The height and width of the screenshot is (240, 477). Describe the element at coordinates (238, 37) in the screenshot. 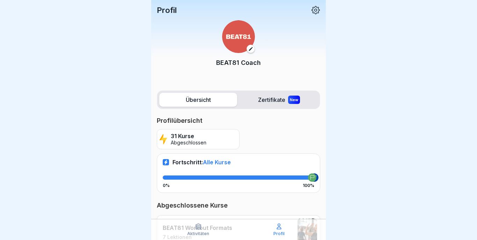

I see `img: hrdyj4tscali0st5u12judfl.png` at that location.